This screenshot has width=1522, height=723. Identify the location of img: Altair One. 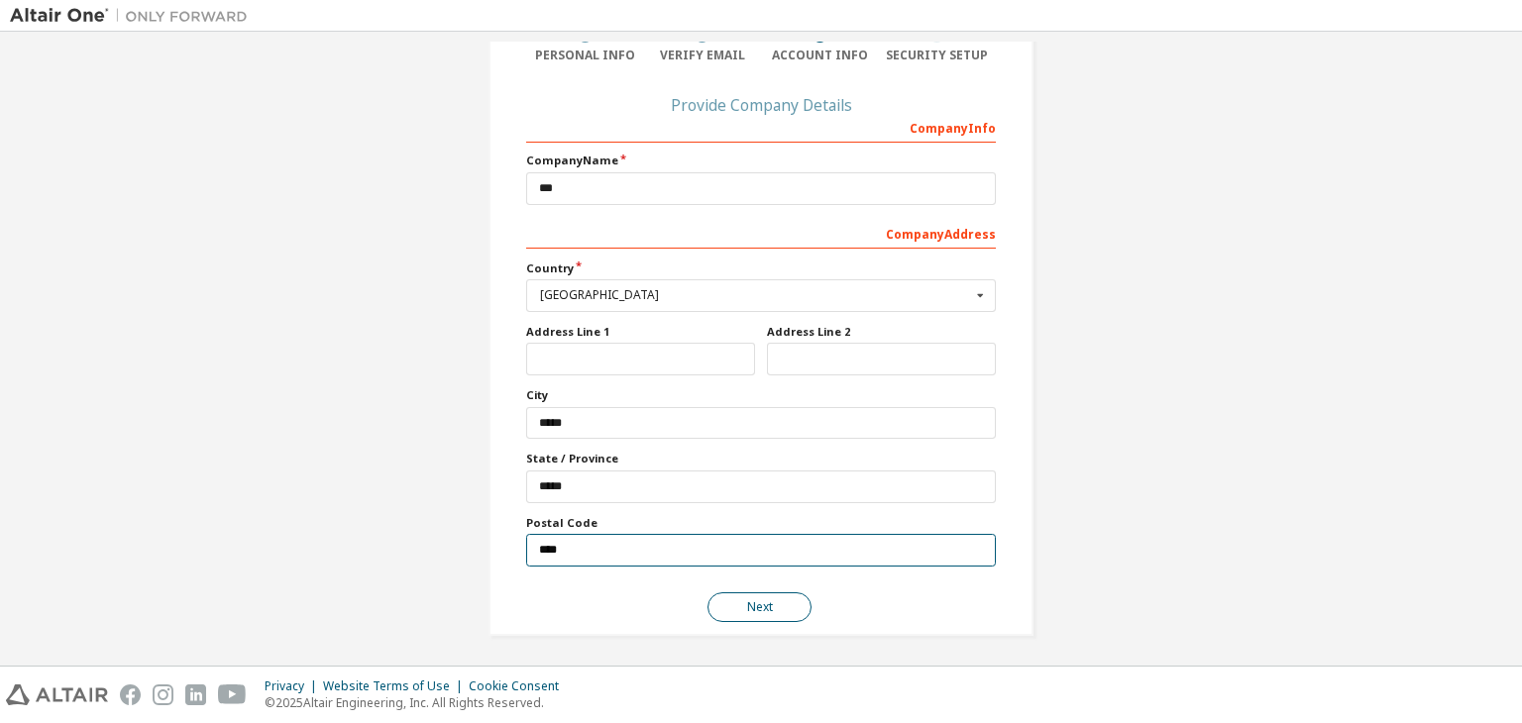
(134, 16).